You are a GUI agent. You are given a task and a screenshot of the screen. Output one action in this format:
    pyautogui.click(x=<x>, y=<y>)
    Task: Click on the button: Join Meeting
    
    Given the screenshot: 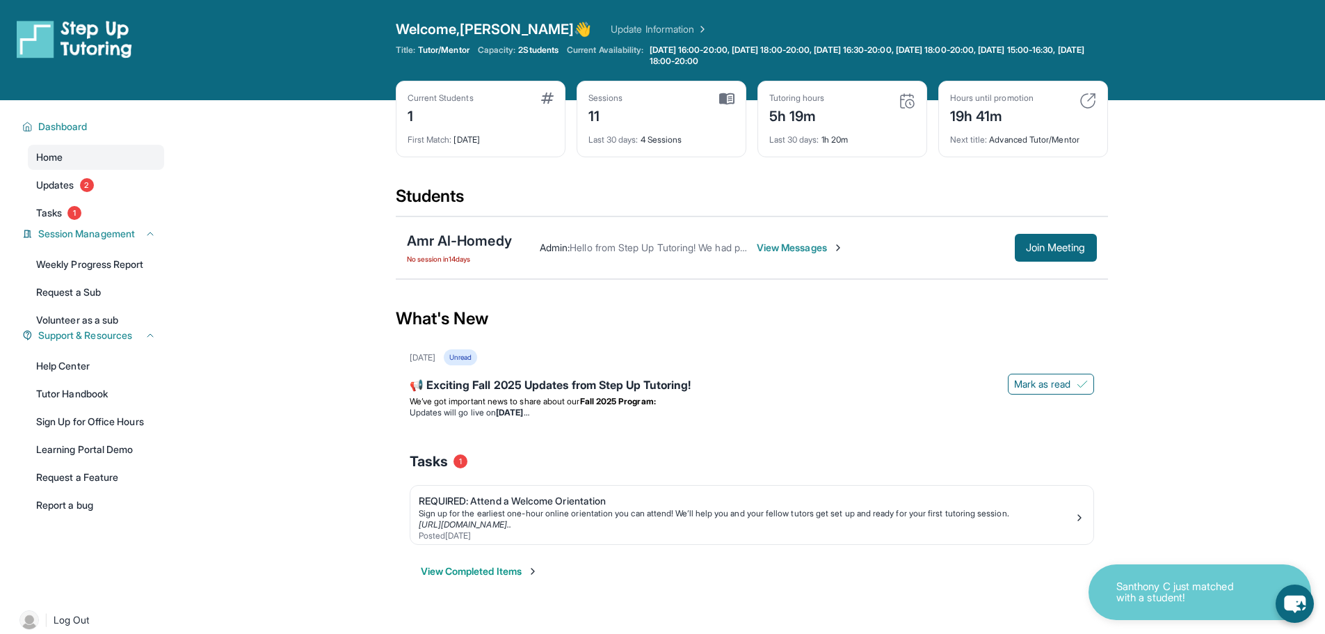 What is the action you would take?
    pyautogui.click(x=1056, y=248)
    